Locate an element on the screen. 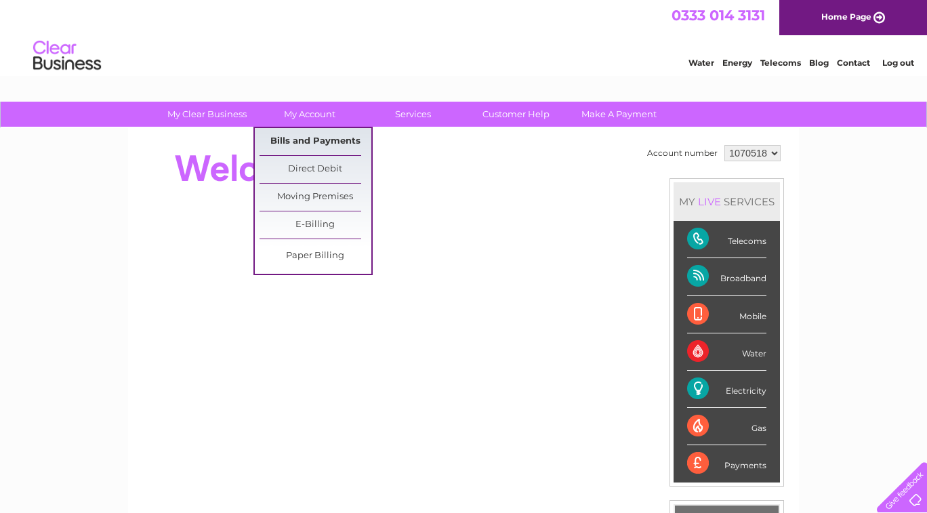  div: LIVE is located at coordinates (709, 201).